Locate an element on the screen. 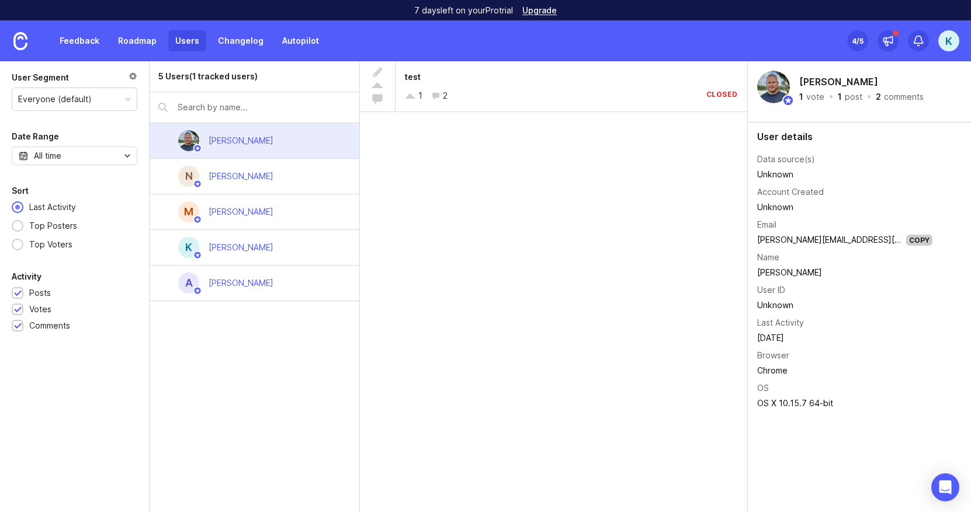 The height and width of the screenshot is (513, 971). a: Roadmap is located at coordinates (137, 41).